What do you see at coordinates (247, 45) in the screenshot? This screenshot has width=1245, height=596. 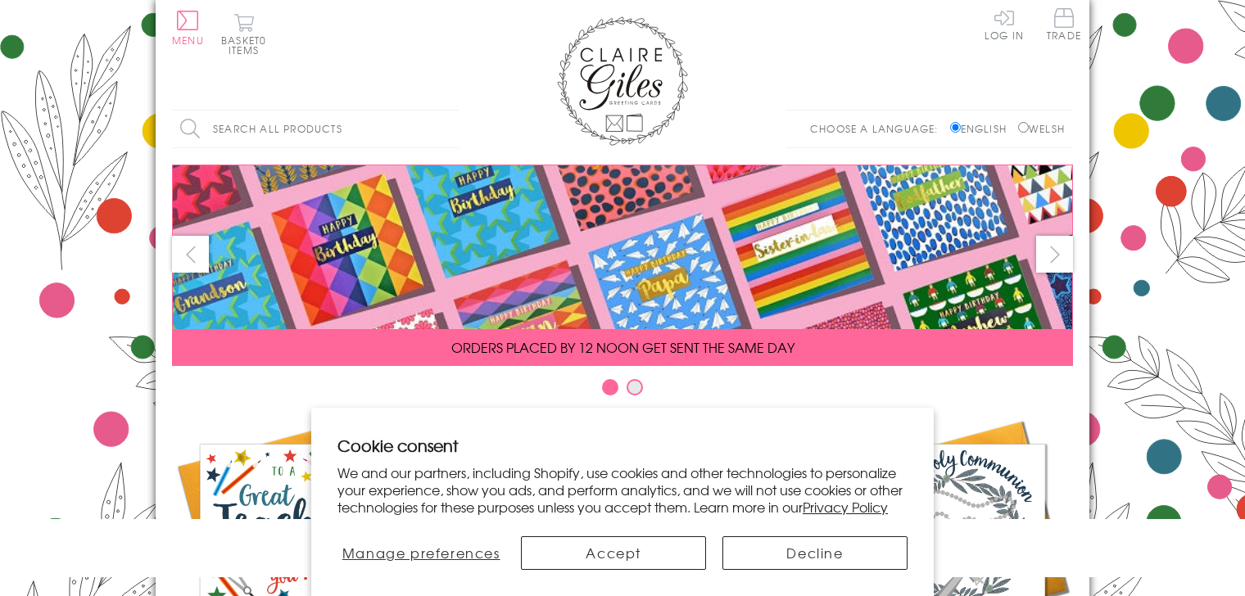 I see `span: 0 items` at bounding box center [247, 45].